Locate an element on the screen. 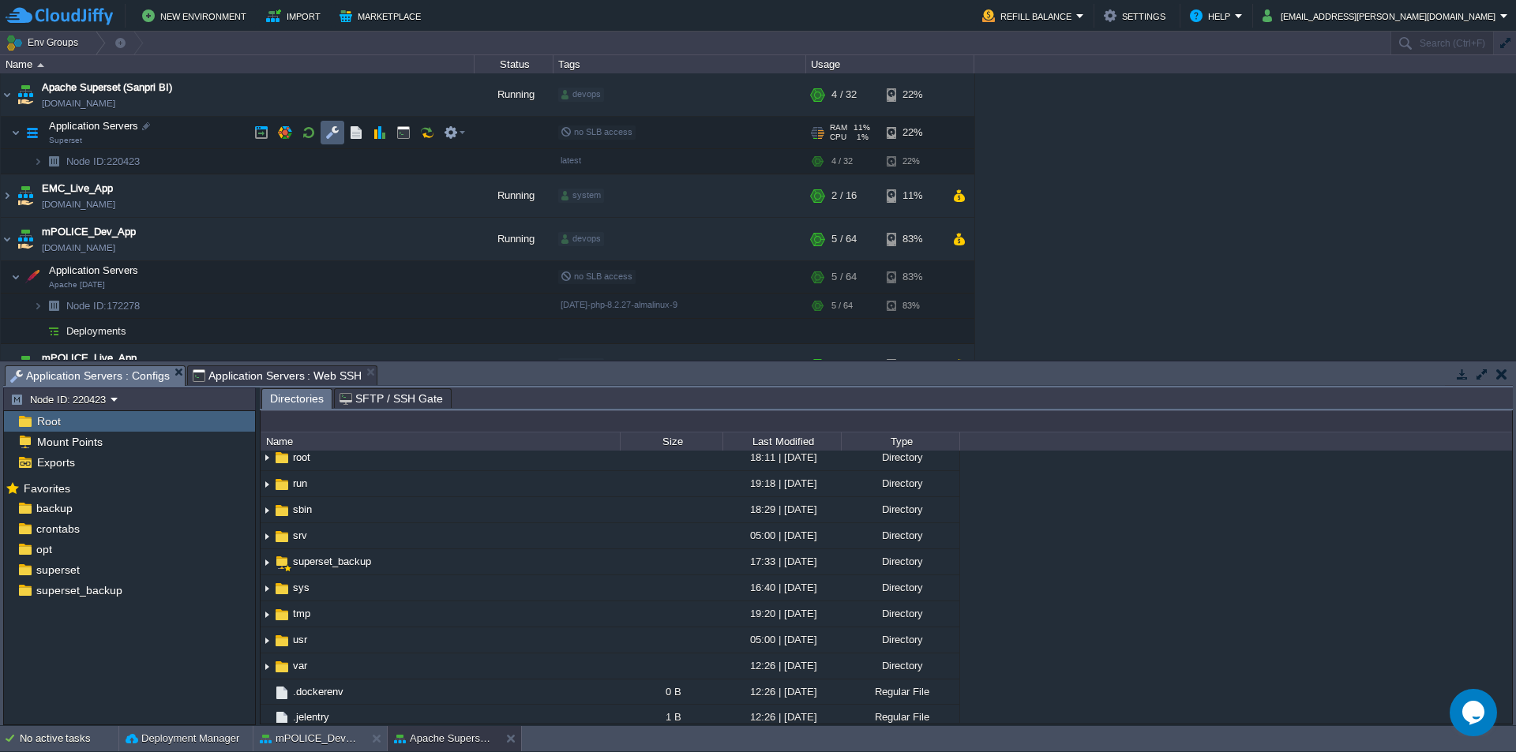  div: 11% is located at coordinates (912, 196).